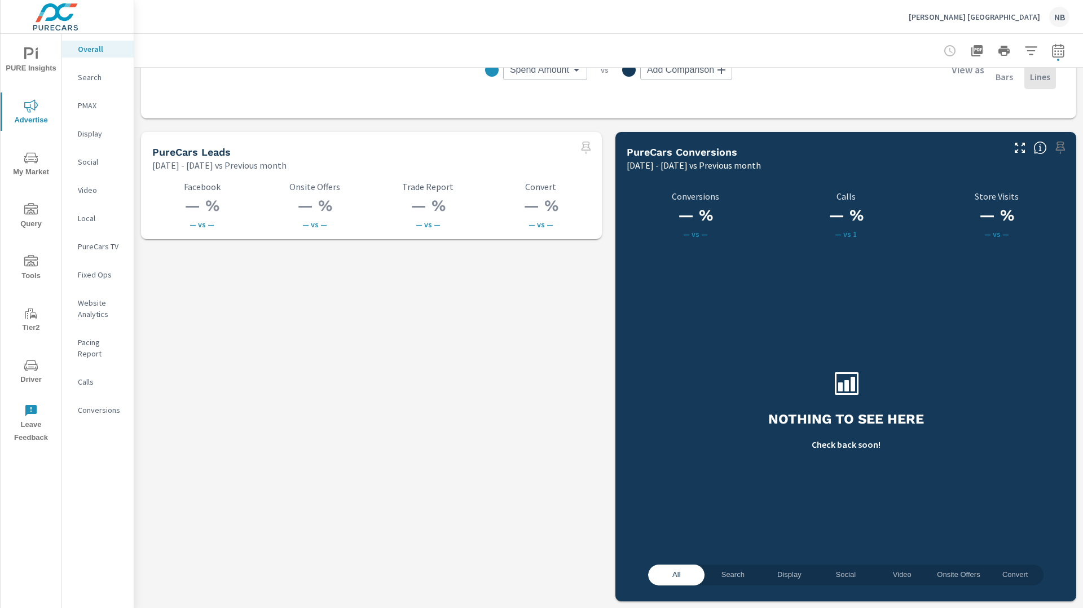 Image resolution: width=1083 pixels, height=608 pixels. What do you see at coordinates (101, 246) in the screenshot?
I see `p: PureCars TV` at bounding box center [101, 246].